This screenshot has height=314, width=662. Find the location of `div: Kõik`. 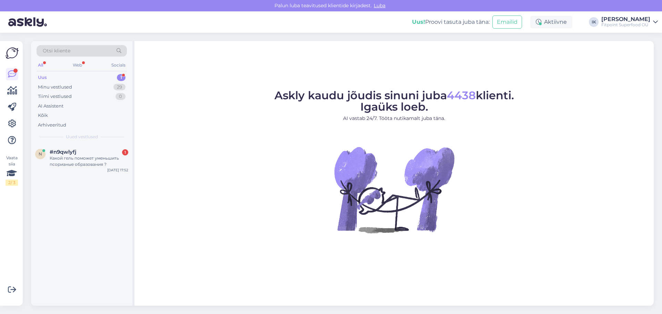

div: Kõik is located at coordinates (43, 116).